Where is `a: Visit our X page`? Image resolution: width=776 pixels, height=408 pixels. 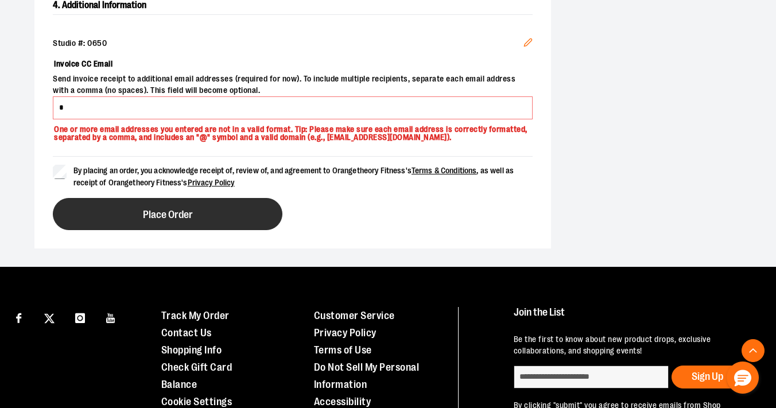 a: Visit our X page is located at coordinates (49, 317).